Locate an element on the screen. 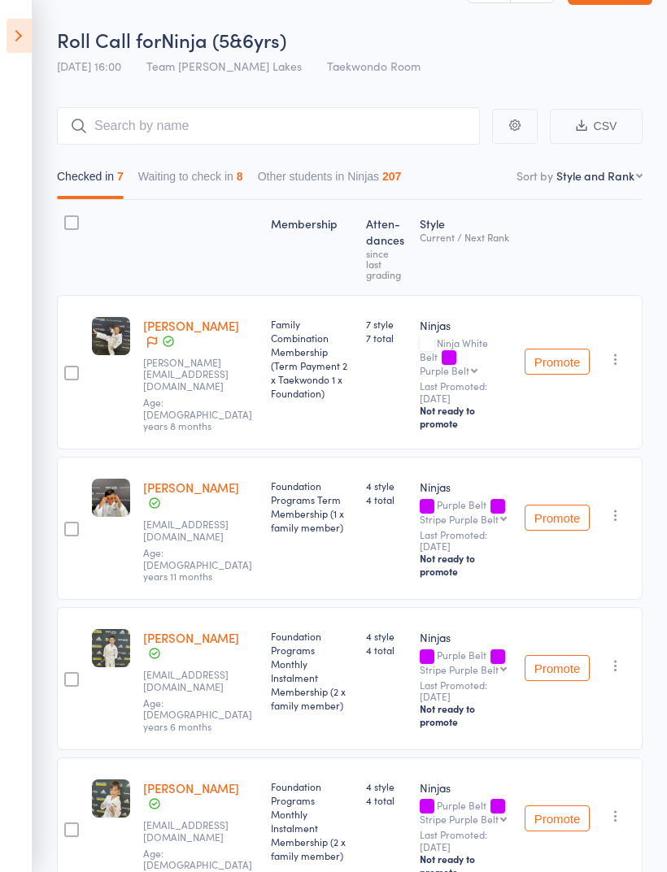 This screenshot has width=667, height=872. span: Roll Call for is located at coordinates (109, 39).